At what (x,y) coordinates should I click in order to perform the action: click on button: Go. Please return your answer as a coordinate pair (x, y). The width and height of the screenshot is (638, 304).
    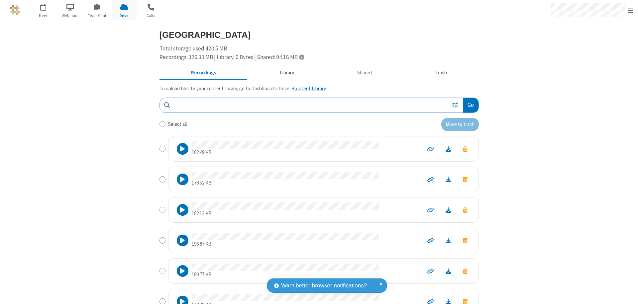
    Looking at the image, I should click on (470, 105).